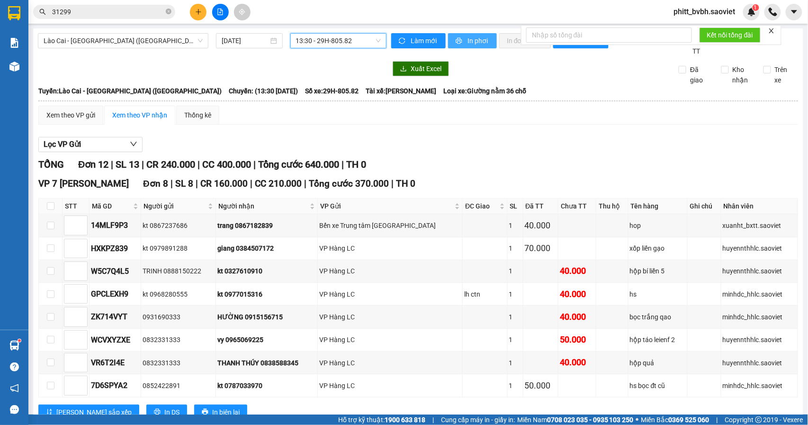 This screenshot has height=425, width=808. What do you see at coordinates (178, 271) in the screenshot?
I see `div: TRINH 0888150222` at bounding box center [178, 271].